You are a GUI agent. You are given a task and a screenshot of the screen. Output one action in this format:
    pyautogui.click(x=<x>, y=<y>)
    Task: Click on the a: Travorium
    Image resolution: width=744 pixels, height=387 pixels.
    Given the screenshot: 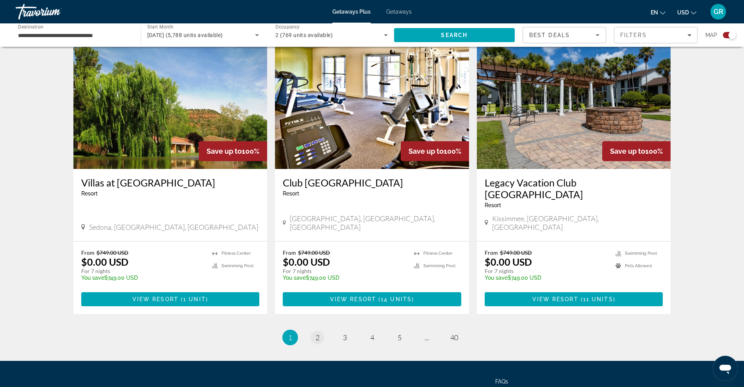 What is the action you would take?
    pyautogui.click(x=55, y=12)
    